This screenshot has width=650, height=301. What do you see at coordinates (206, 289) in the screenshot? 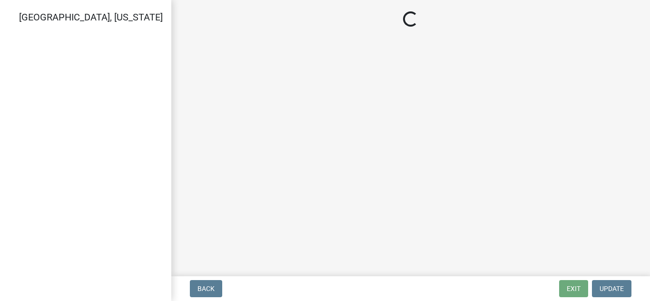
I see `button: Back` at bounding box center [206, 289].